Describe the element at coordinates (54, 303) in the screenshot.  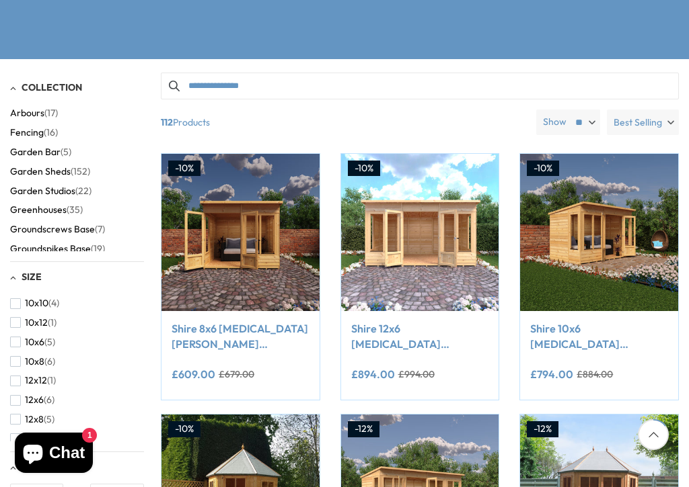
I see `span: (4)` at that location.